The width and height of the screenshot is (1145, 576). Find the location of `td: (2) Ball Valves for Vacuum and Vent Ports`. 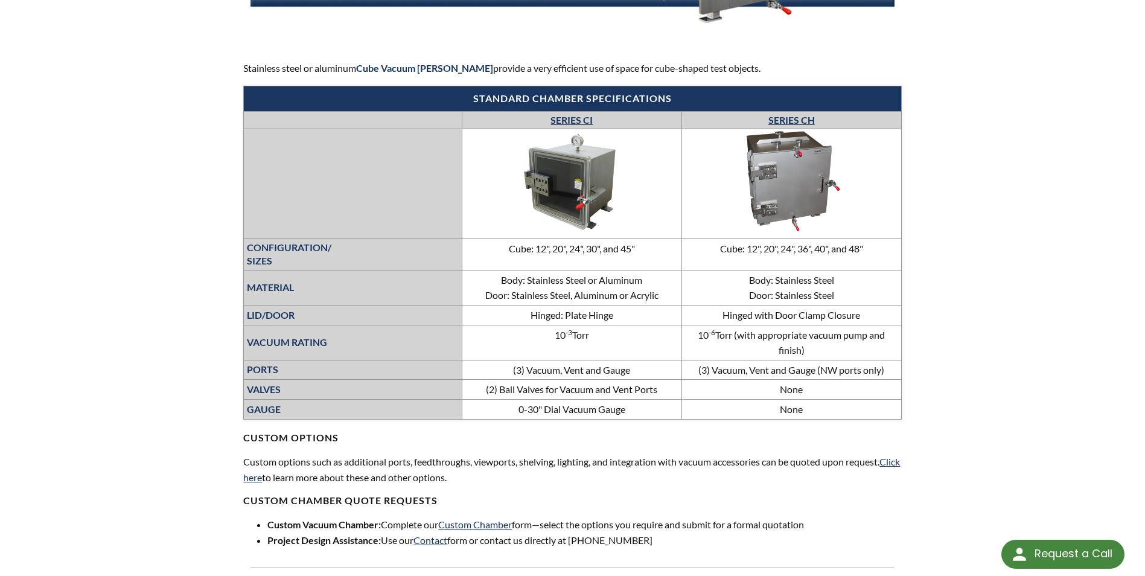

td: (2) Ball Valves for Vacuum and Vent Ports is located at coordinates (572, 389).